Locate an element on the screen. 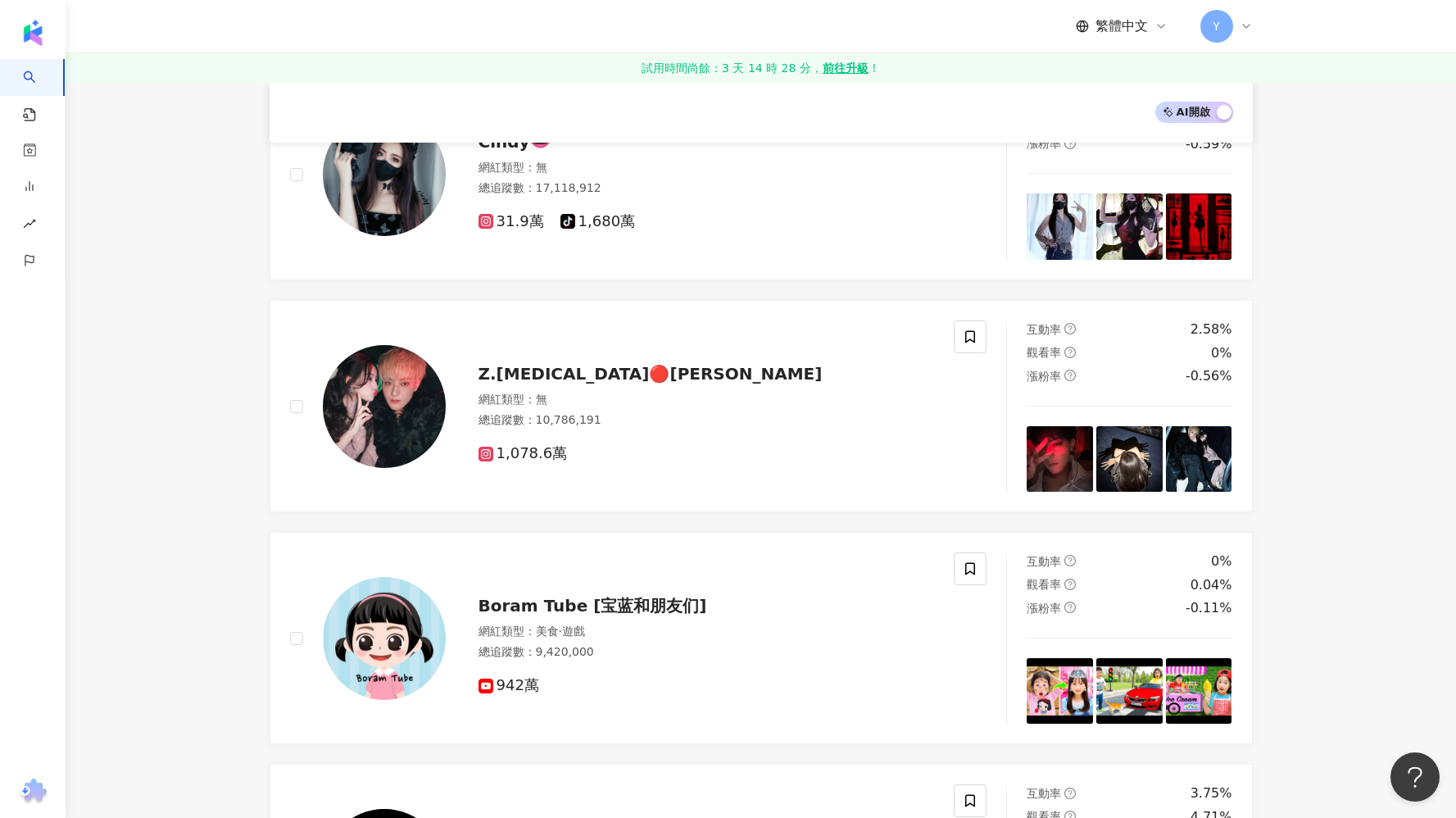 This screenshot has width=1456, height=818. strong: 前往升級 is located at coordinates (846, 68).